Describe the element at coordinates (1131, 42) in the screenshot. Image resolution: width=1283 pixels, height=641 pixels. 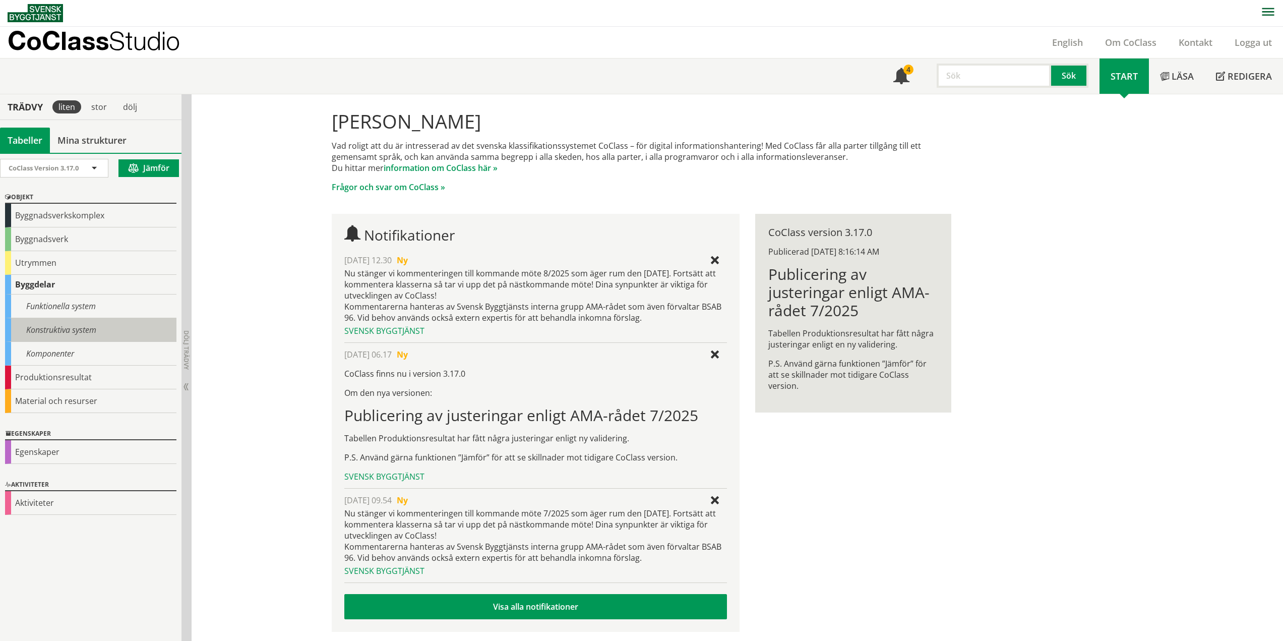
I see `a: Om CoClass` at that location.